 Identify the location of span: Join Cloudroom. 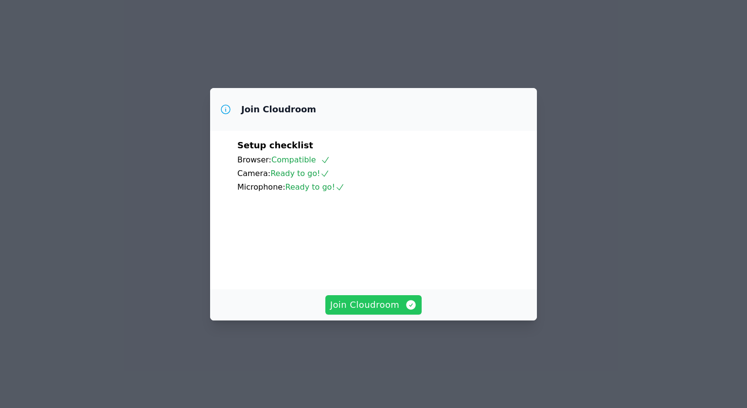
(373, 305).